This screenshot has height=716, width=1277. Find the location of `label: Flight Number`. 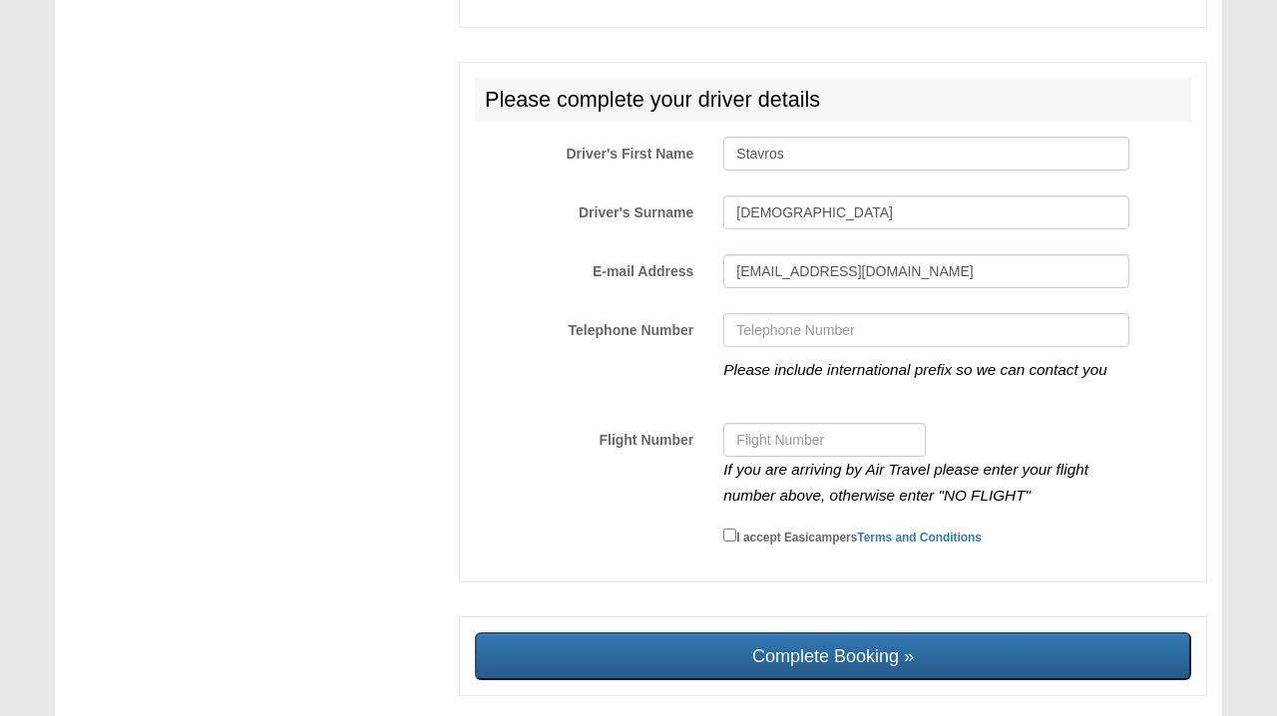

label: Flight Number is located at coordinates (584, 436).